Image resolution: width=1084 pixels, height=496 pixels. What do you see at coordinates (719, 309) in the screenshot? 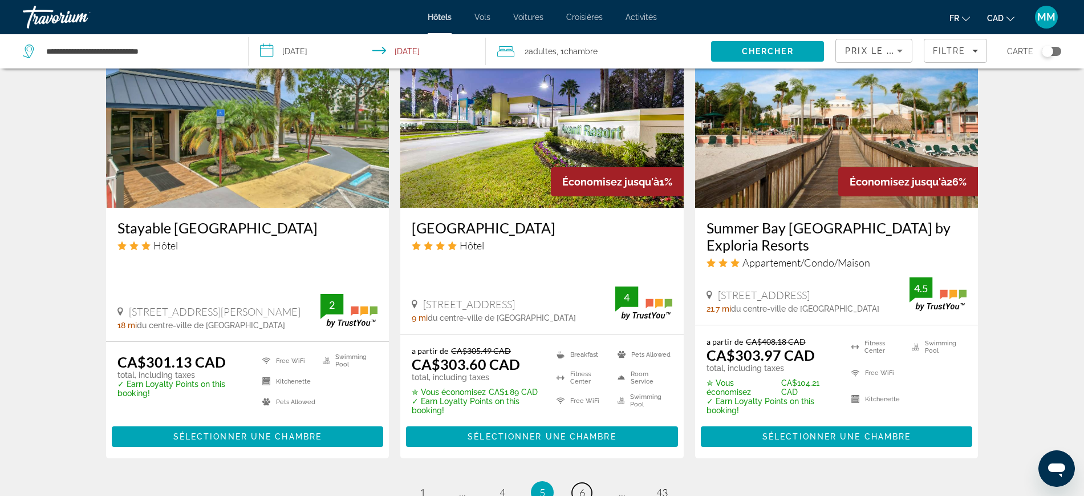
I see `span: 21.7 mi` at bounding box center [719, 309].